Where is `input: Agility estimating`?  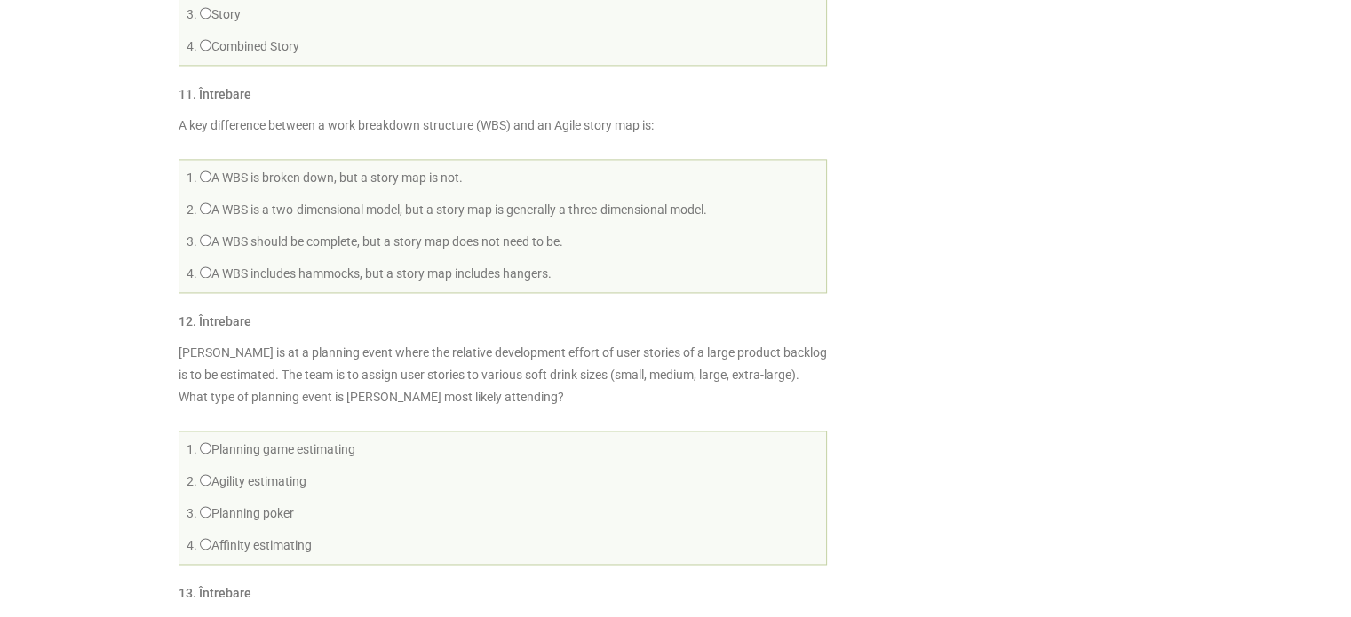 input: Agility estimating is located at coordinates (205, 480).